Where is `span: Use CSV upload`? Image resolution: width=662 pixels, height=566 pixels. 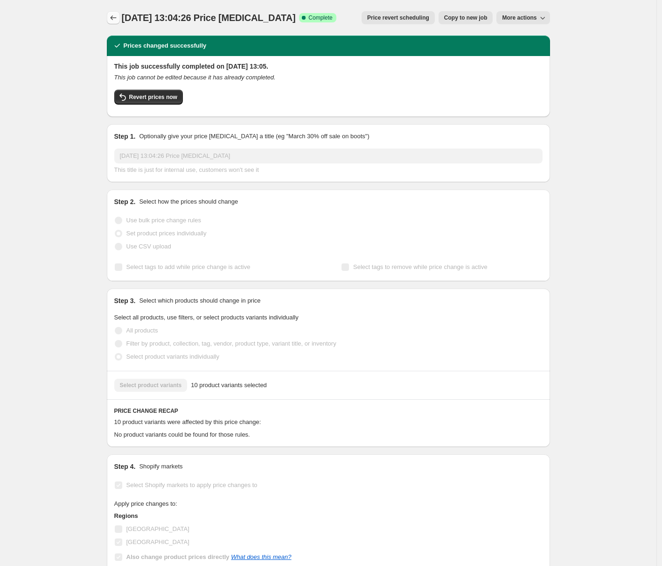 span: Use CSV upload is located at coordinates (149, 246).